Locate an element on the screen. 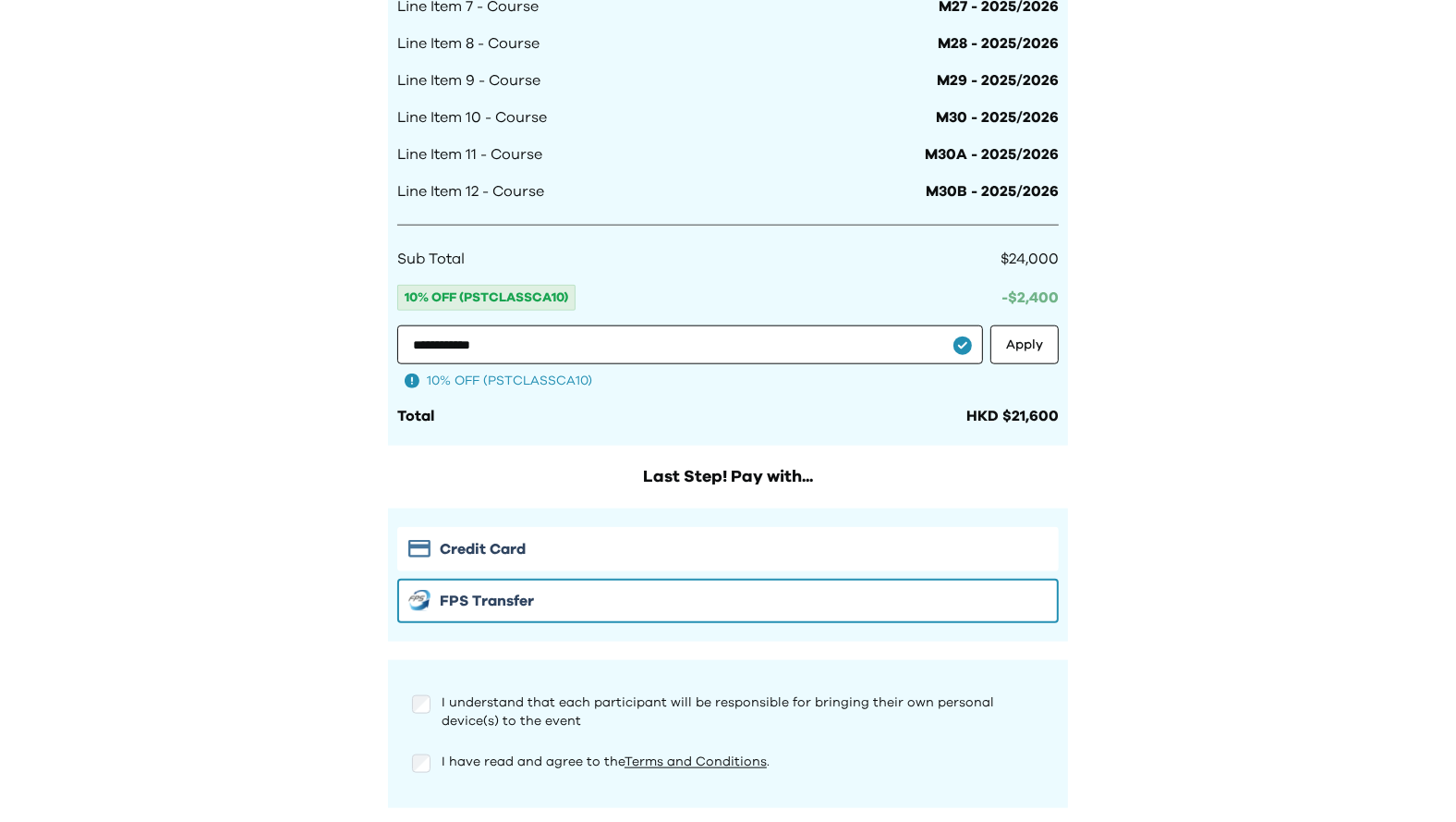  img: Stripe icon is located at coordinates (420, 548).